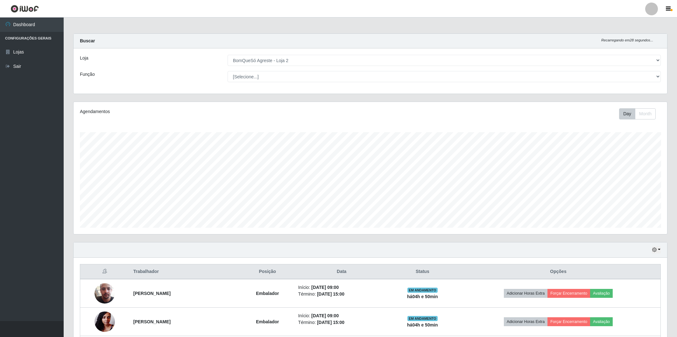 The height and width of the screenshot is (337, 677). I want to click on th: Data, so click(342, 272).